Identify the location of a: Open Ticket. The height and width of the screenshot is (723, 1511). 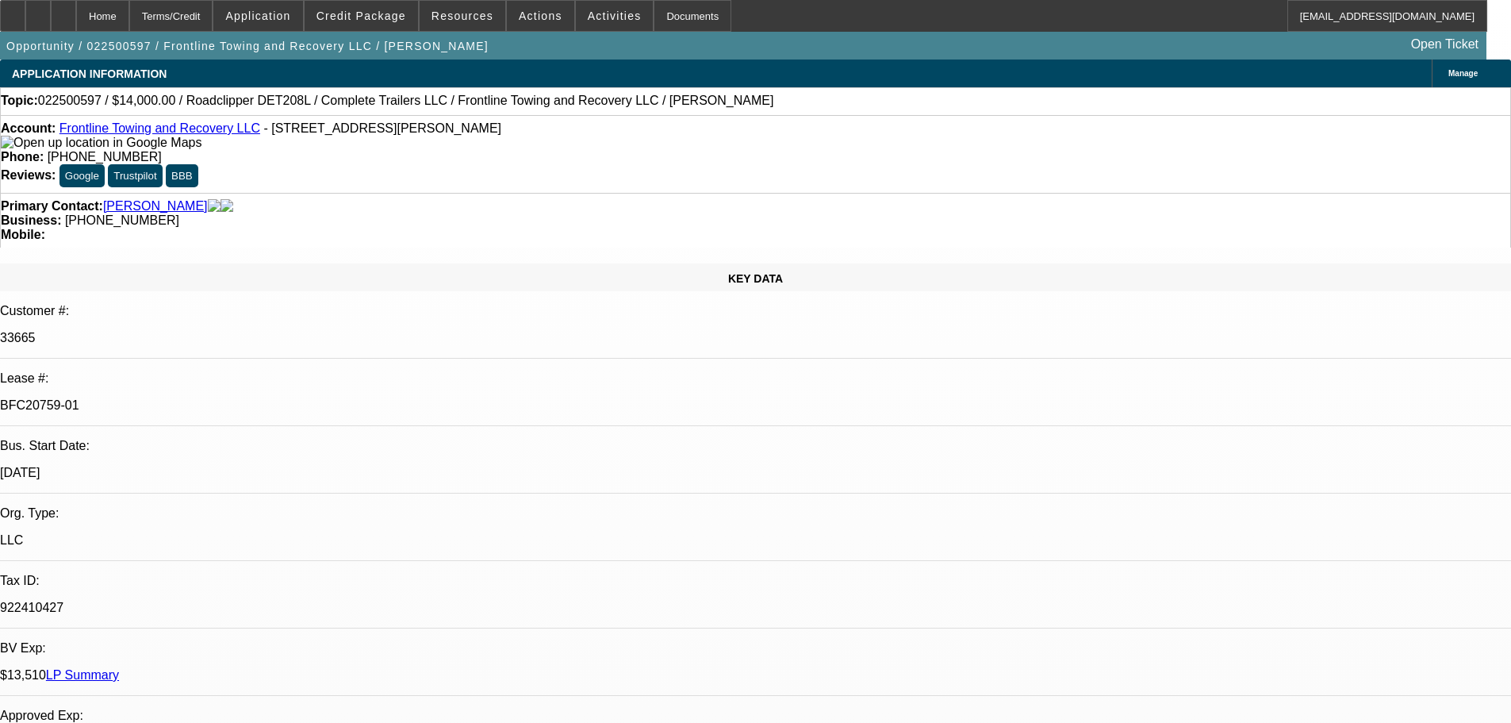
(1445, 44).